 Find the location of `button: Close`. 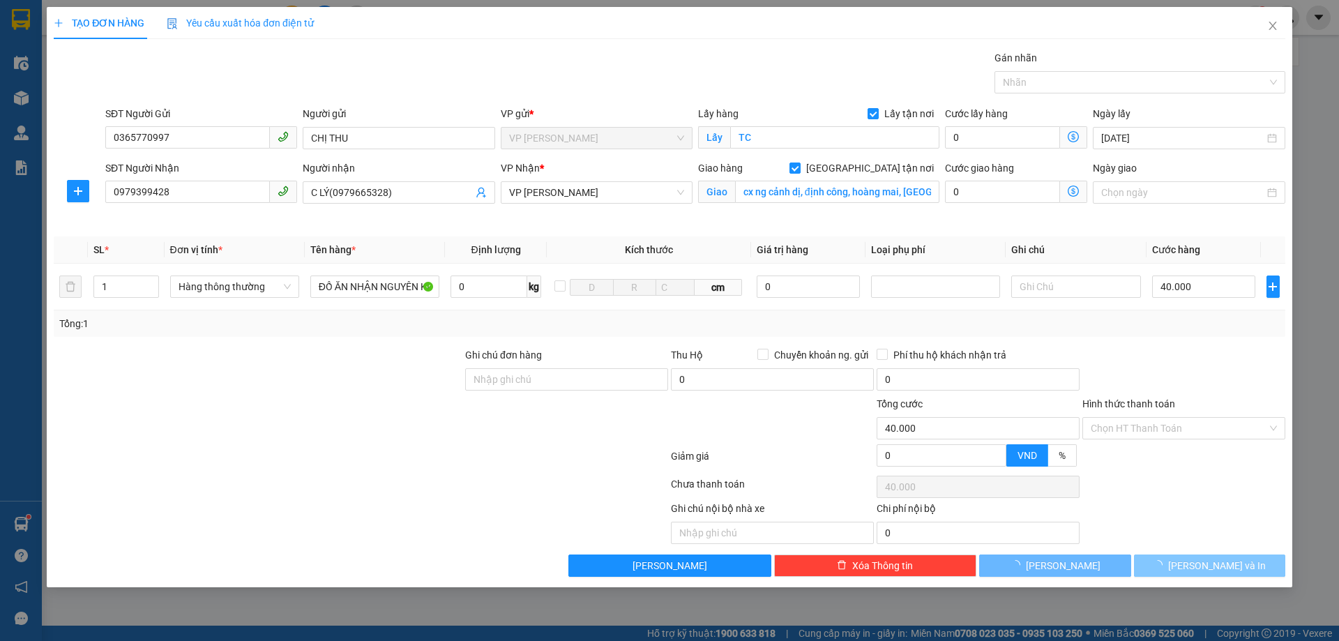

button: Close is located at coordinates (1273, 27).